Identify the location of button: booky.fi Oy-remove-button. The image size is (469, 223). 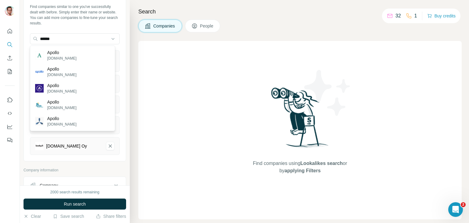
(110, 146).